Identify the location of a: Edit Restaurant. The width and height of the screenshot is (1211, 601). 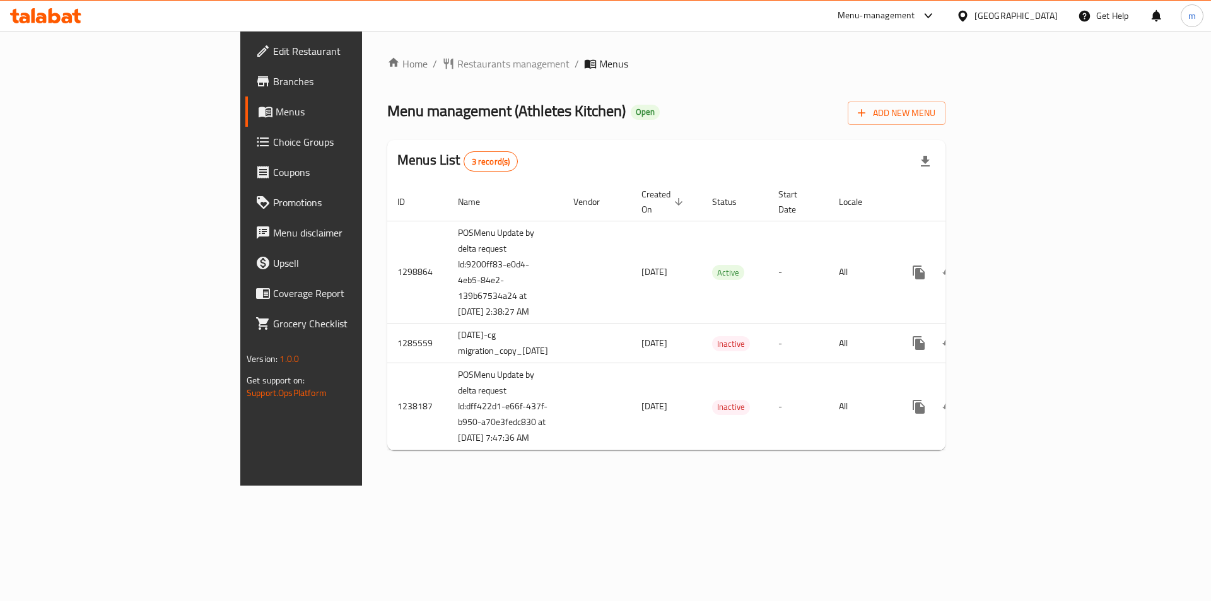
(344, 51).